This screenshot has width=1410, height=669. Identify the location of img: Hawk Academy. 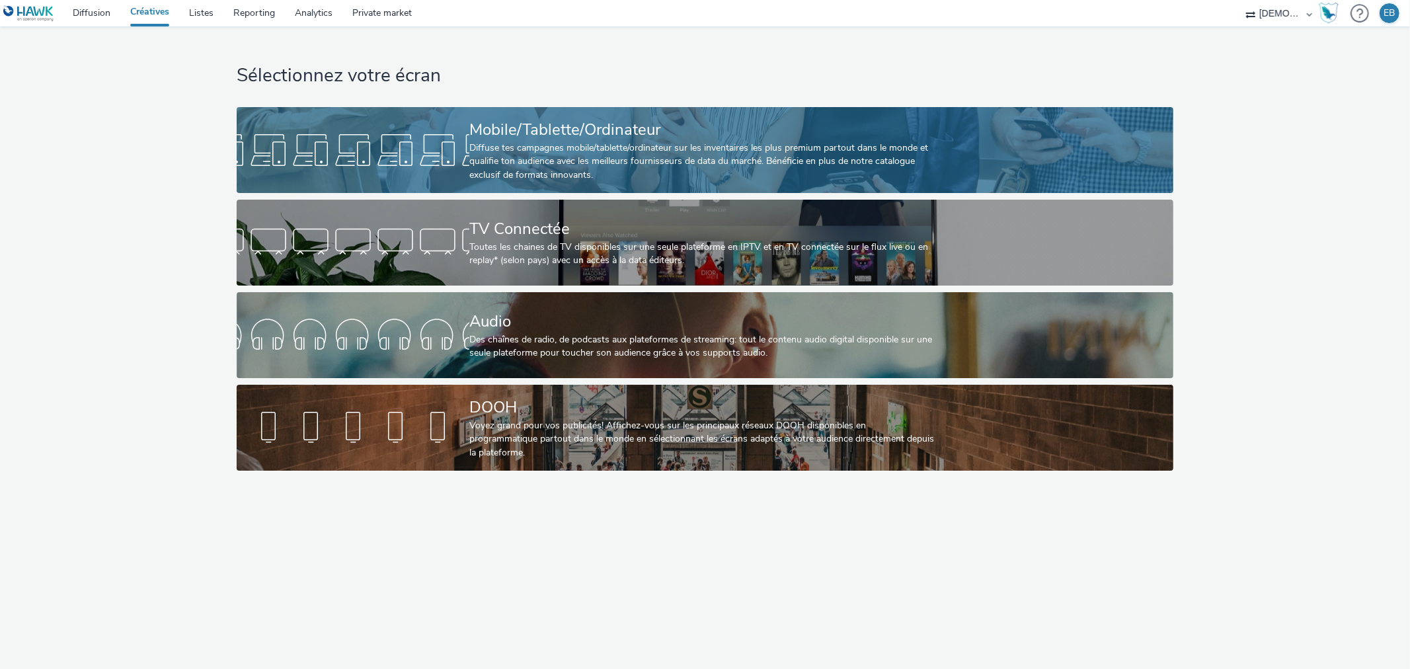
(1329, 13).